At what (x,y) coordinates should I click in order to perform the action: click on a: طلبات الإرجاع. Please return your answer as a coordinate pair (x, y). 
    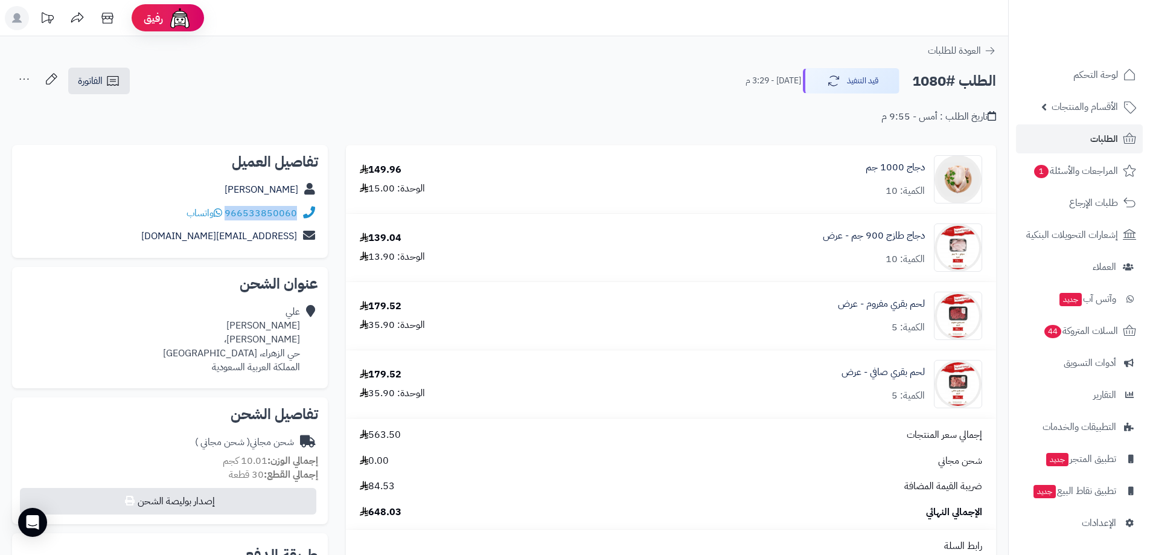
    Looking at the image, I should click on (1079, 203).